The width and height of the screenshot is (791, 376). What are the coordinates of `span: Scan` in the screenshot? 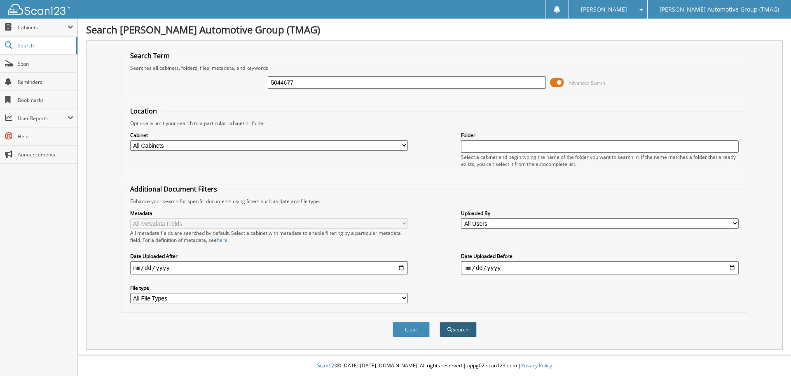 It's located at (45, 63).